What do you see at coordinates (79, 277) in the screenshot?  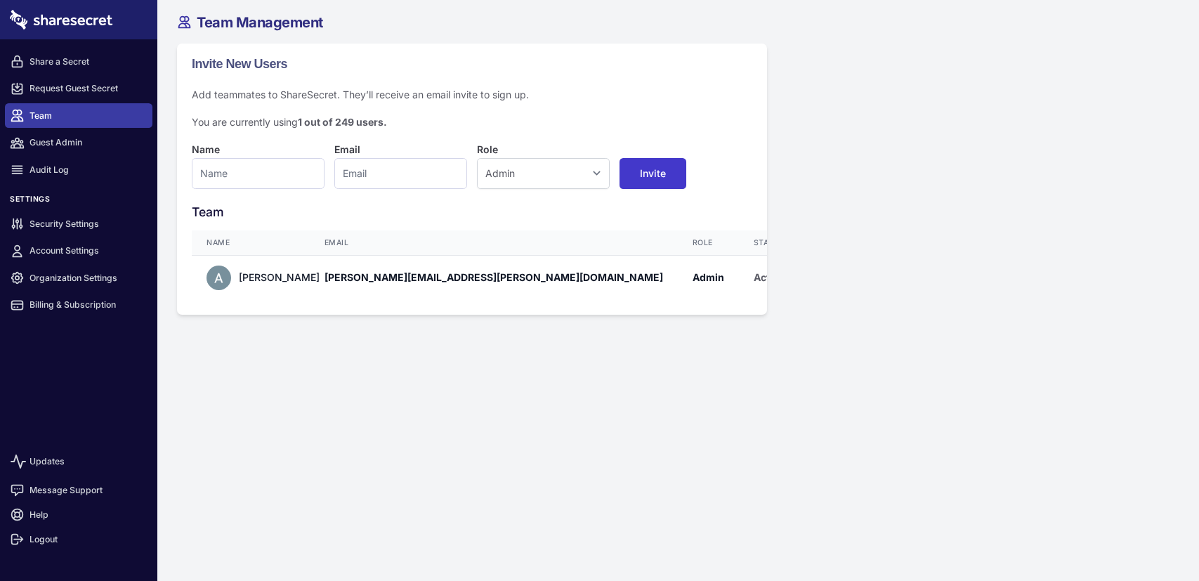 I see `a: Organization Settings` at bounding box center [79, 277].